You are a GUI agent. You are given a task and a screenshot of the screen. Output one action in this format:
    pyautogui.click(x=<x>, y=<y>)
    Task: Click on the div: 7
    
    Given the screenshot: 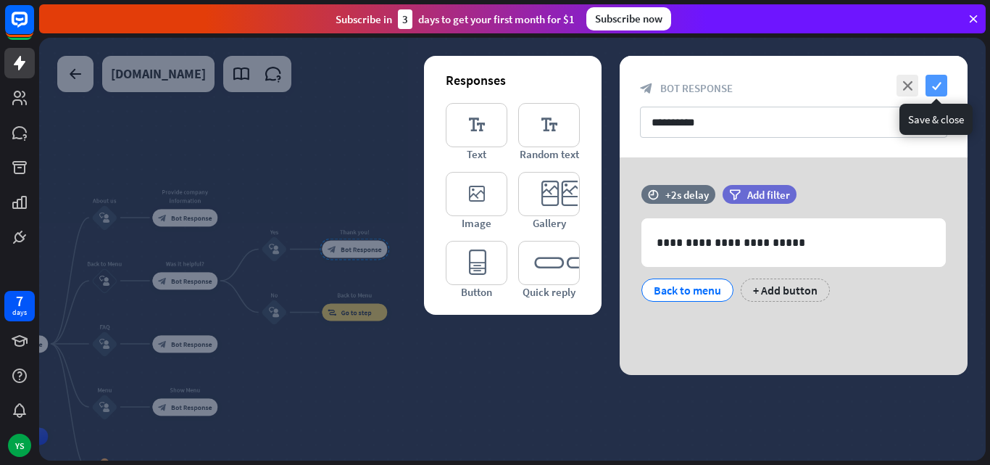 What is the action you would take?
    pyautogui.click(x=20, y=301)
    